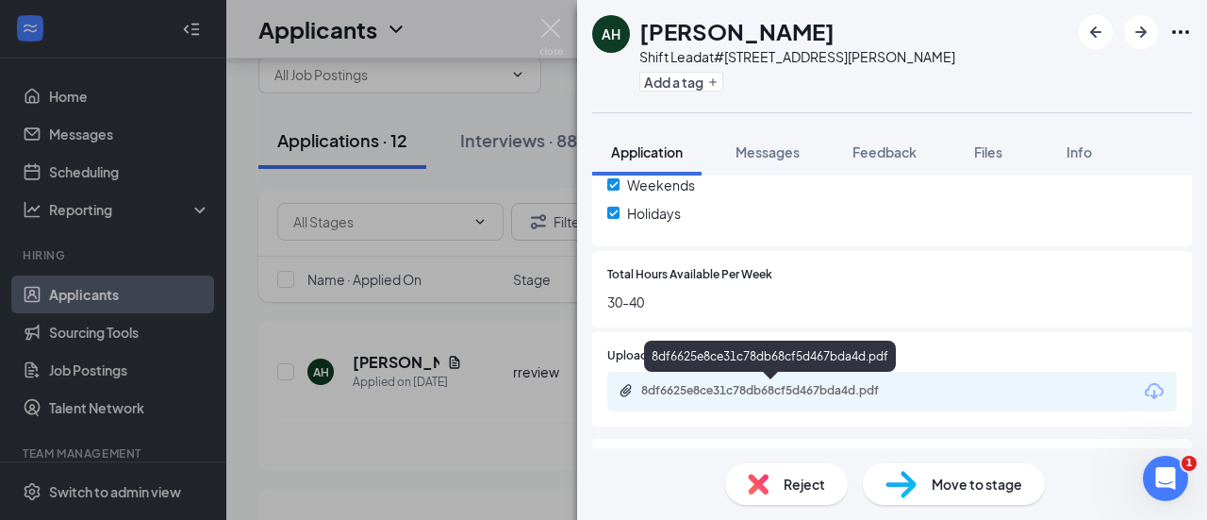 This screenshot has width=1207, height=520. What do you see at coordinates (661, 185) in the screenshot?
I see `span: Weekends` at bounding box center [661, 185].